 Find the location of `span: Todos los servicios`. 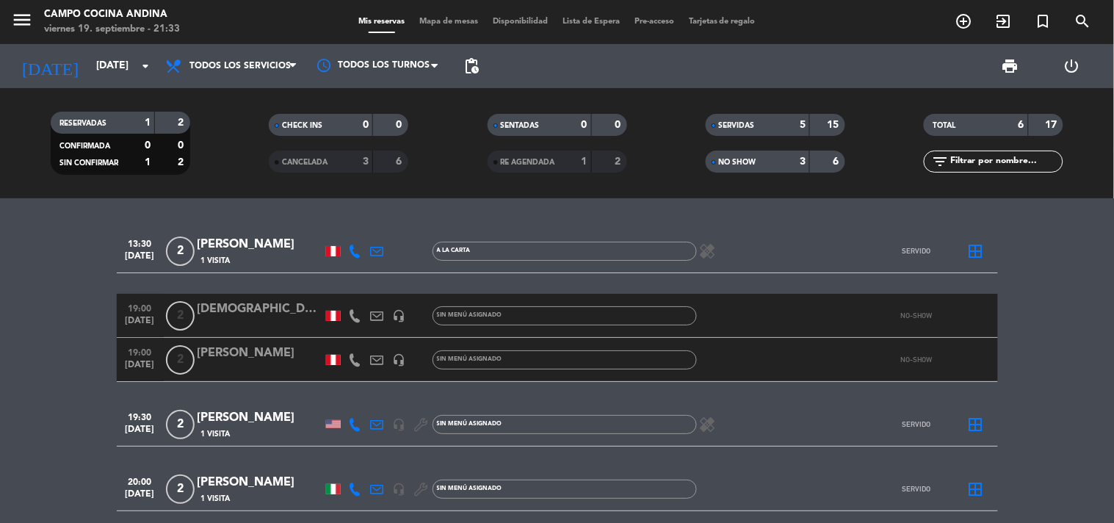

span: Todos los servicios is located at coordinates (240, 66).